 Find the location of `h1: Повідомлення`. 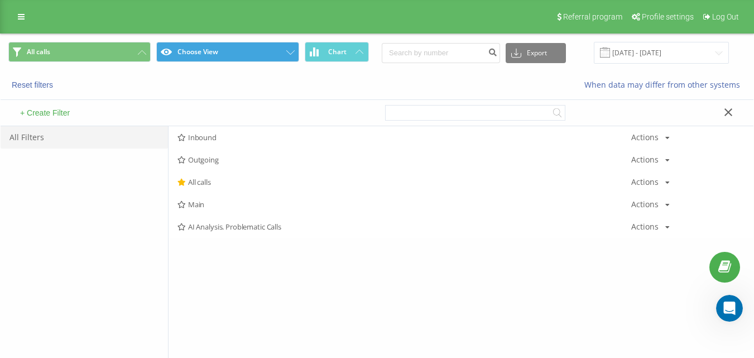

h1: Повідомлення is located at coordinates (113, 15).